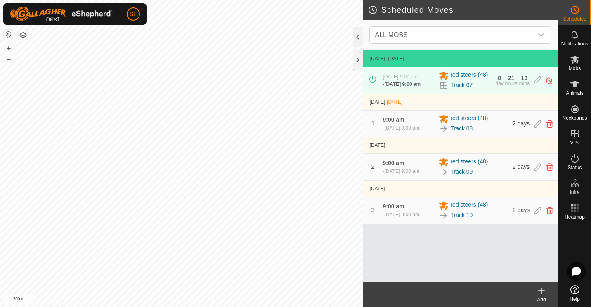 Image resolution: width=591 pixels, height=307 pixels. I want to click on div: dropdown trigger, so click(541, 35).